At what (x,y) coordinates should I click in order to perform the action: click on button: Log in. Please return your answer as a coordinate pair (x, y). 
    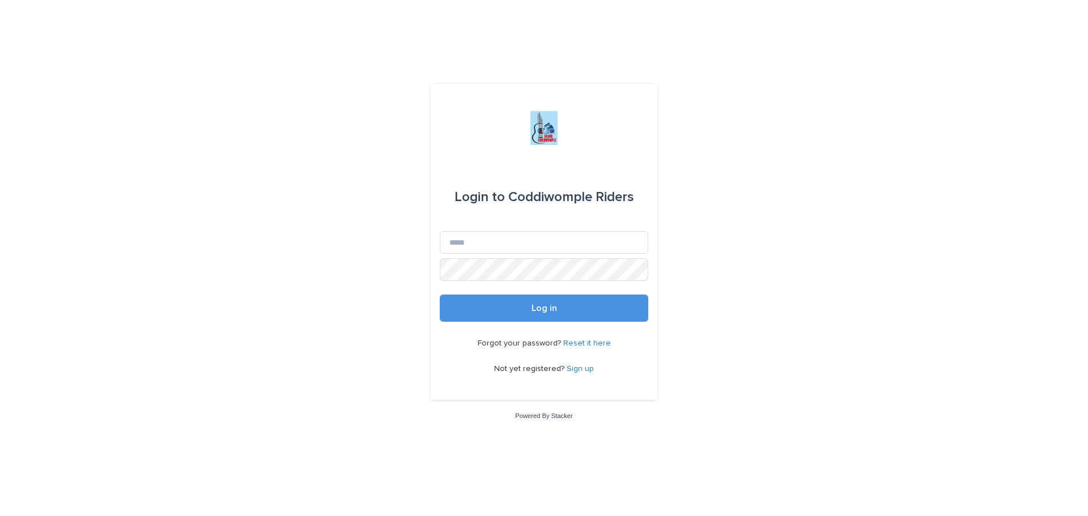
    Looking at the image, I should click on (544, 308).